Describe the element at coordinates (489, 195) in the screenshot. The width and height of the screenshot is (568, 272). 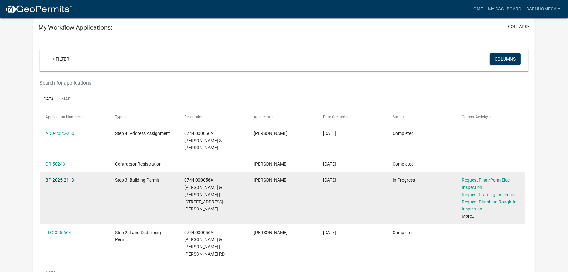
I see `a: Request Framing Inspection` at that location.